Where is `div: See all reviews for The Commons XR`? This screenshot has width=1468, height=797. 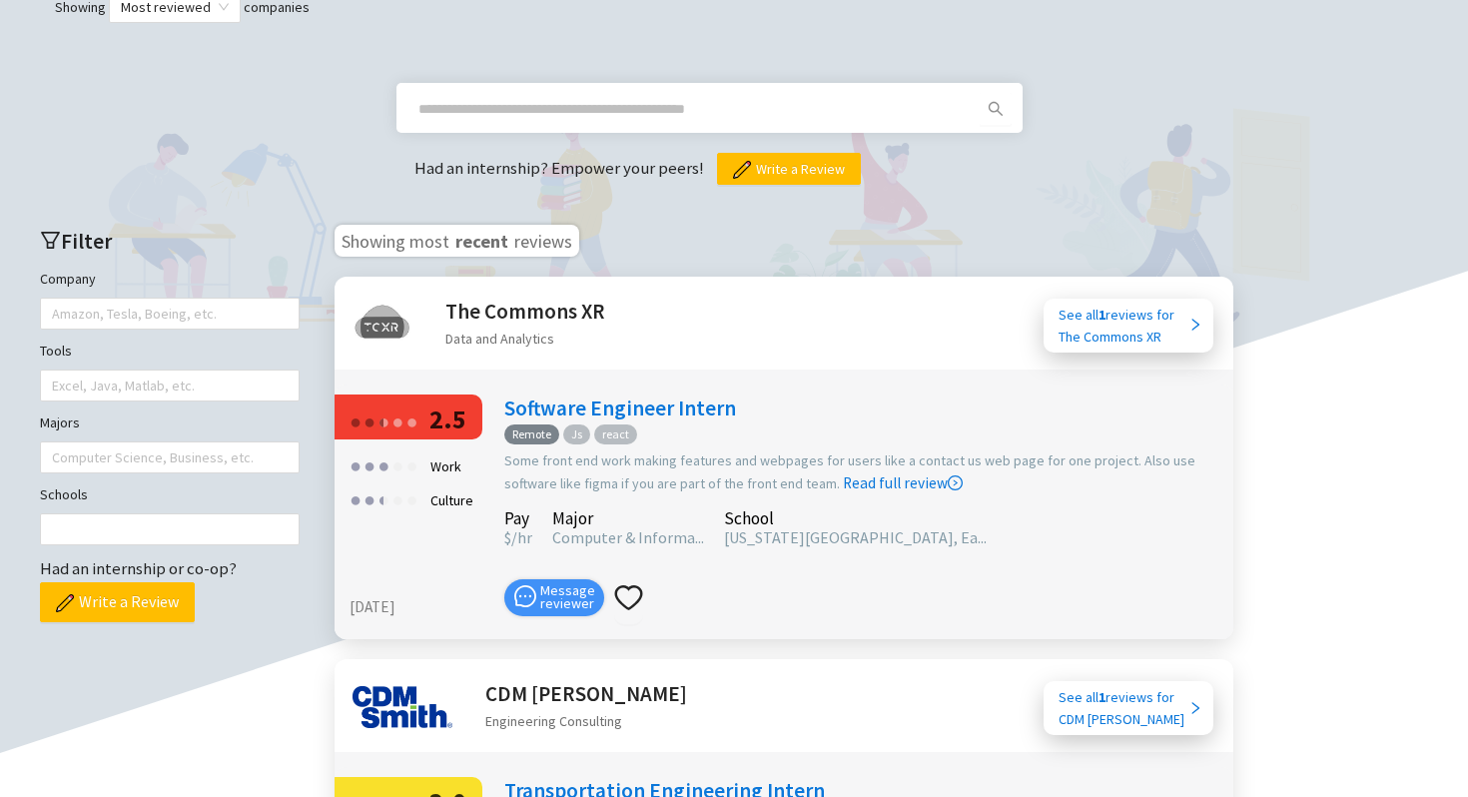
div: See all reviews for The Commons XR is located at coordinates (1123, 326).